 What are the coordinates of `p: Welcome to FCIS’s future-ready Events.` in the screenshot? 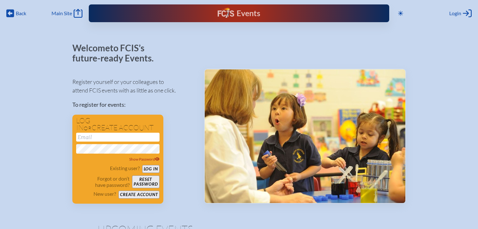 It's located at (117, 53).